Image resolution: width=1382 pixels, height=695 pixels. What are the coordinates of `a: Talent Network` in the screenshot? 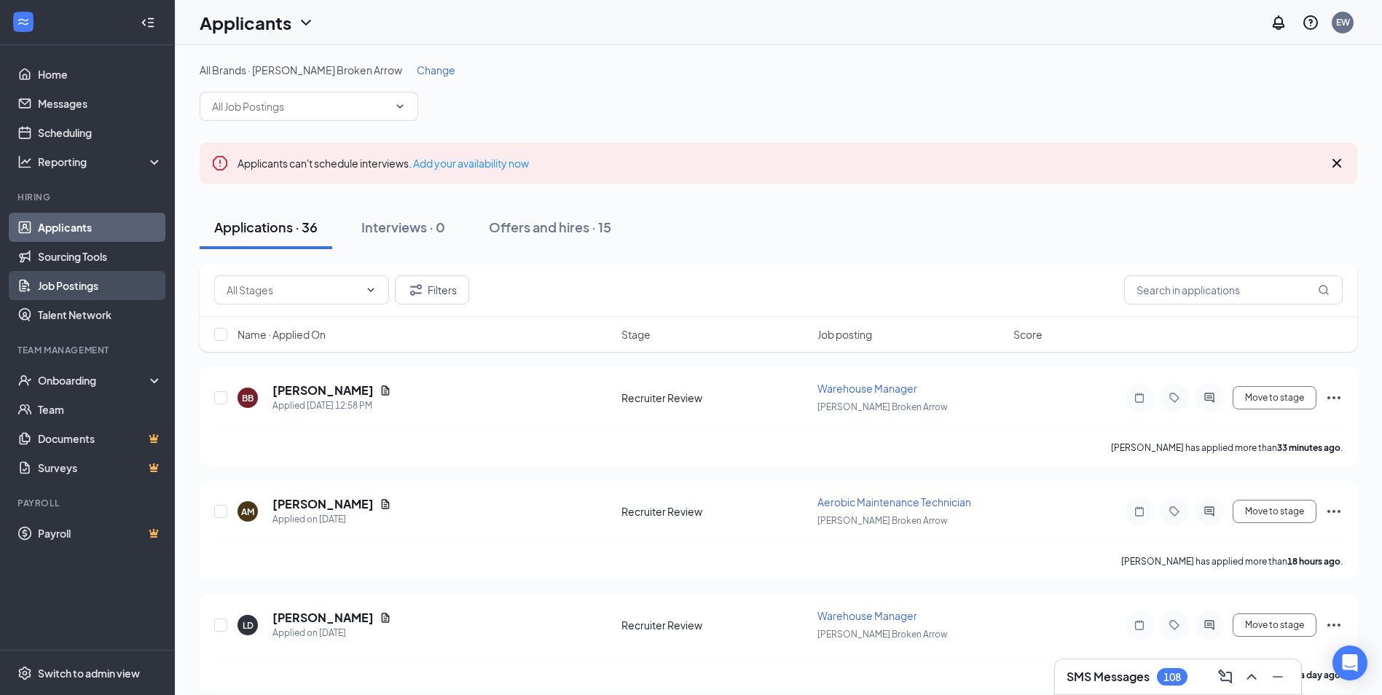 It's located at (100, 315).